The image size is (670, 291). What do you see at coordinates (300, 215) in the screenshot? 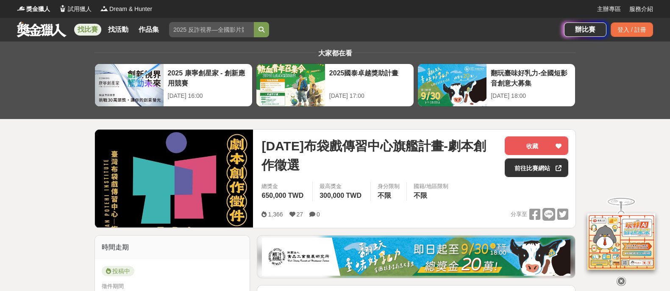
I see `span: 27` at bounding box center [300, 215].